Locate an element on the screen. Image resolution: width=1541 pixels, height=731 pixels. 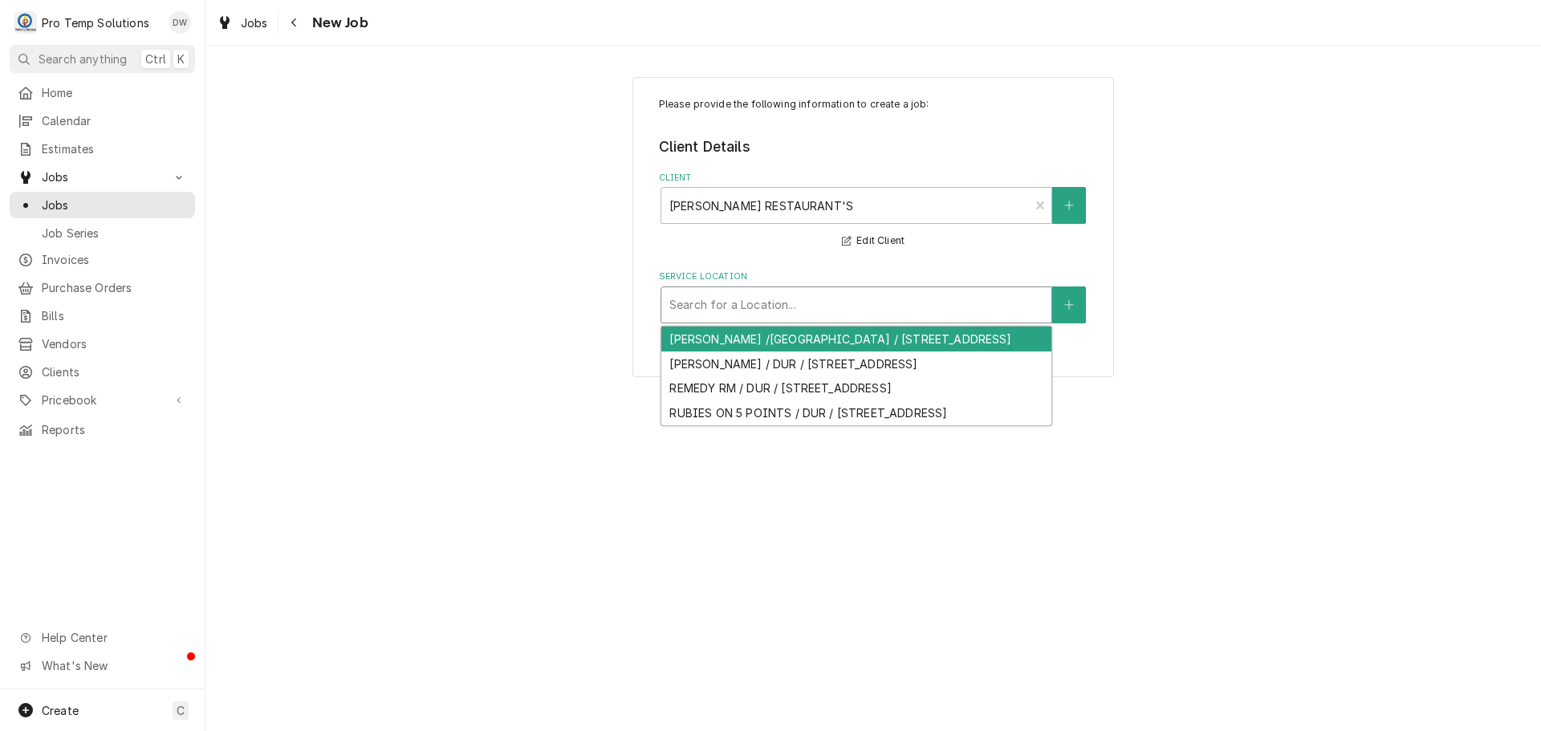
a: Invoices is located at coordinates (102, 259).